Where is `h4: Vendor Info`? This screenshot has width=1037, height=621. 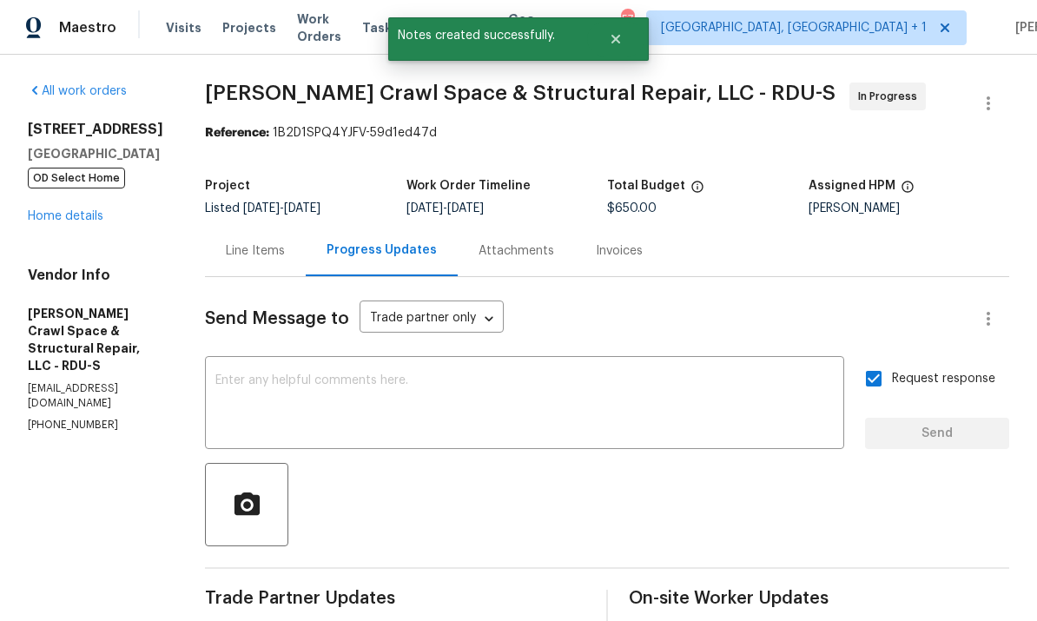
h4: Vendor Info is located at coordinates (96, 275).